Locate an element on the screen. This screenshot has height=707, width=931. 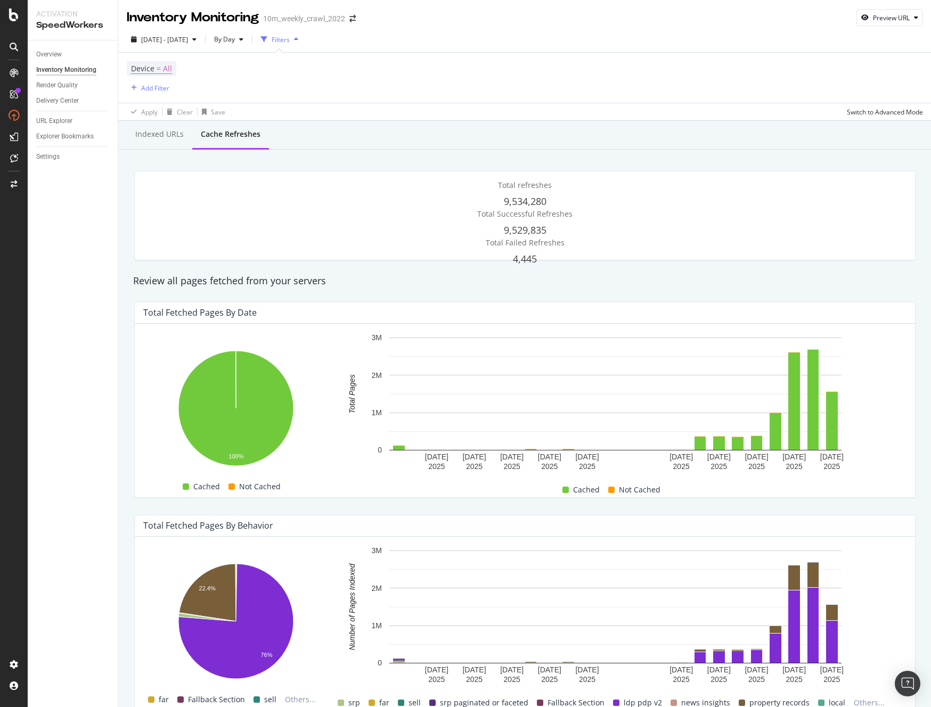
button: Switch to Advanced Mode is located at coordinates (882, 112).